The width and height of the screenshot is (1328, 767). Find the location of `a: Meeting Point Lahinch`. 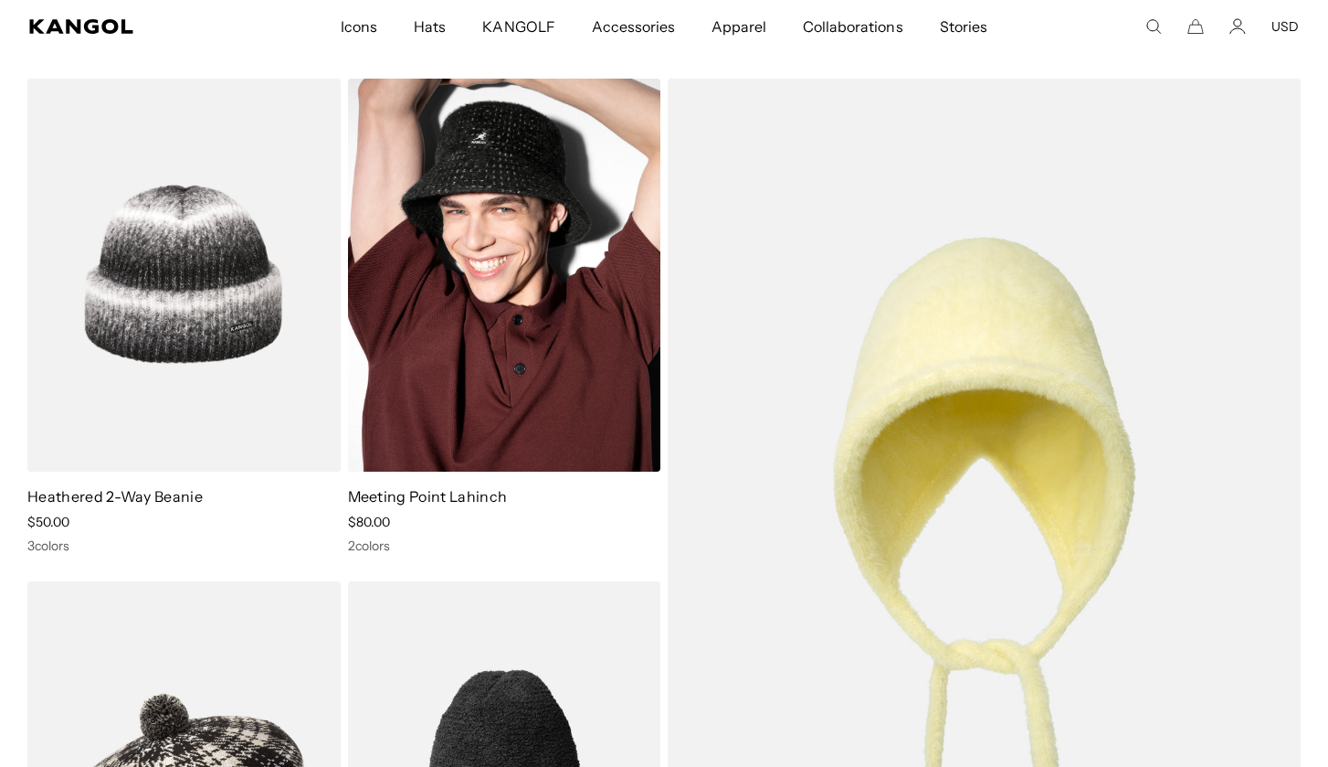

a: Meeting Point Lahinch is located at coordinates (428, 496).